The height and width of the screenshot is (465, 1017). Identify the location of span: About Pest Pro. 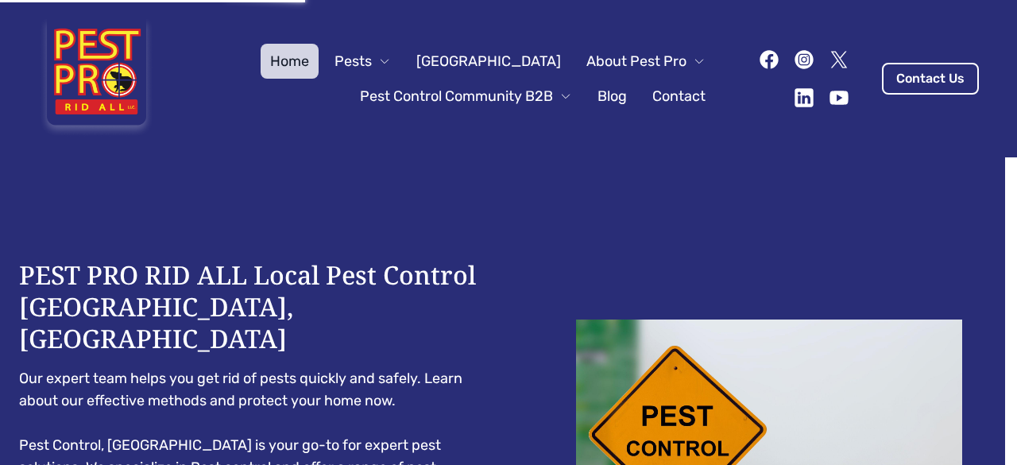
(636, 61).